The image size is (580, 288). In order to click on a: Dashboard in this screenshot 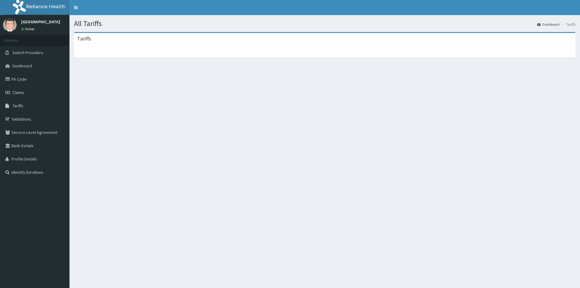, I will do `click(549, 24)`.